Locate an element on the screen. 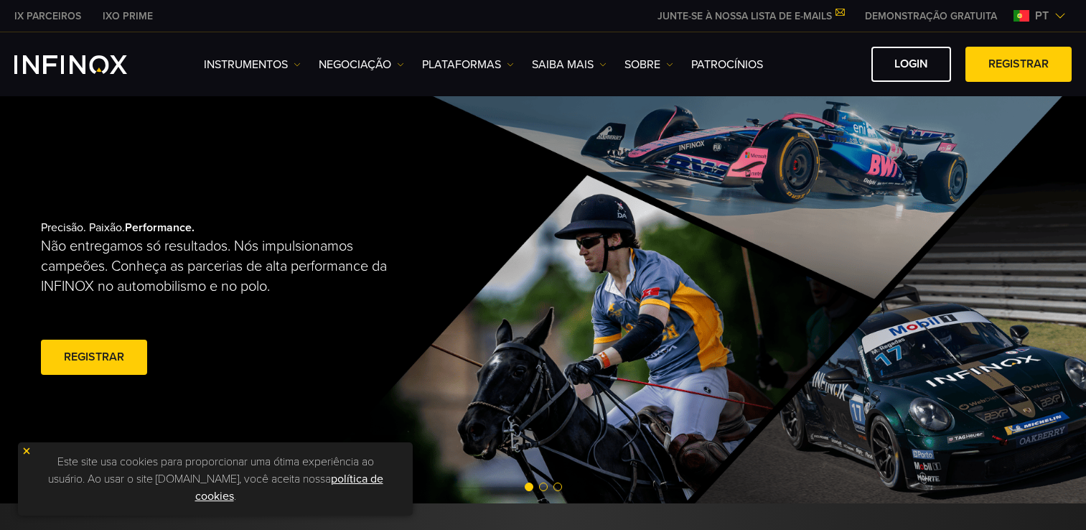 The width and height of the screenshot is (1086, 530). a: Instrumentos is located at coordinates (252, 65).